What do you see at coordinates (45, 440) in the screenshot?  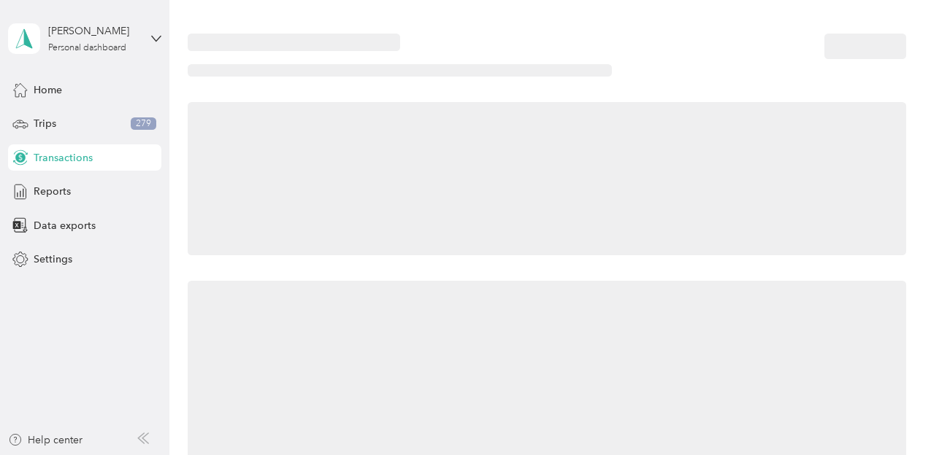 I see `div: Help center` at bounding box center [45, 440].